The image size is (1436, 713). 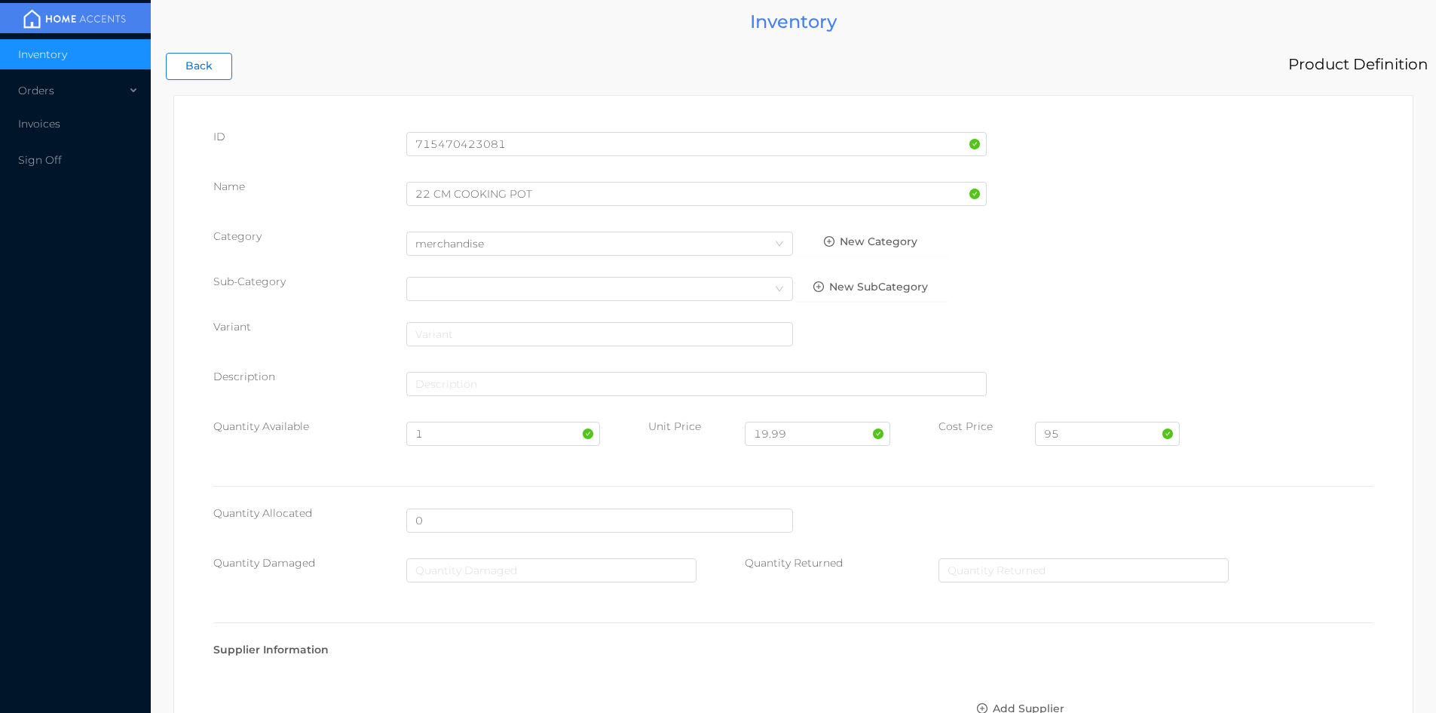 What do you see at coordinates (697, 426) in the screenshot?
I see `p: Unit Price` at bounding box center [697, 426].